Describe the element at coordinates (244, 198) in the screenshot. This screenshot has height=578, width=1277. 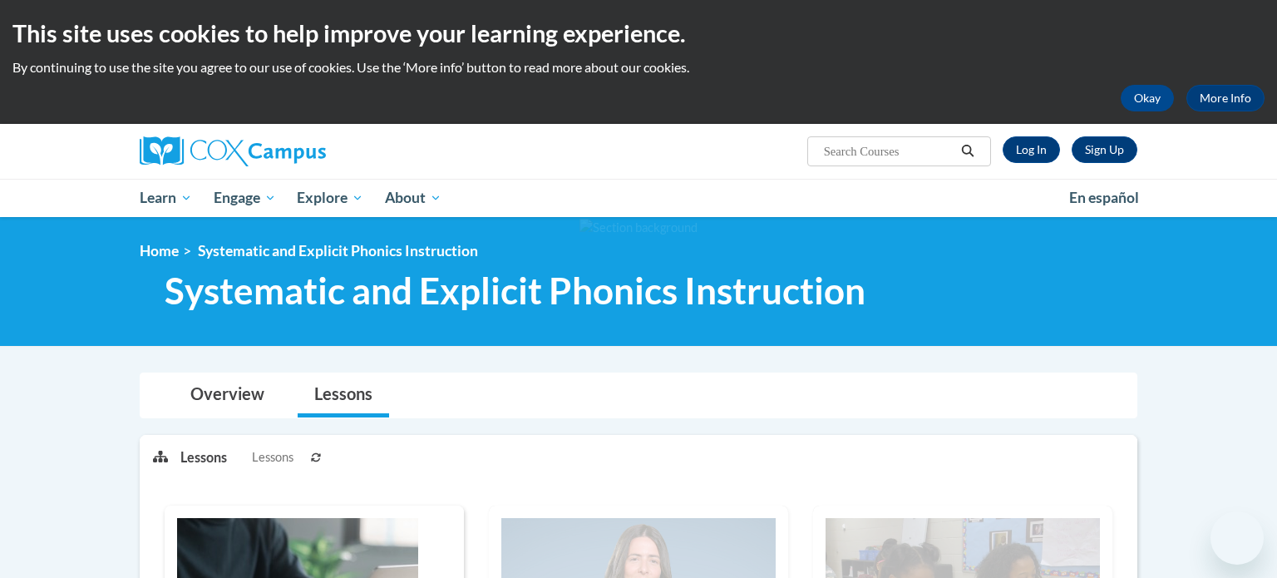
I see `a: Engage` at that location.